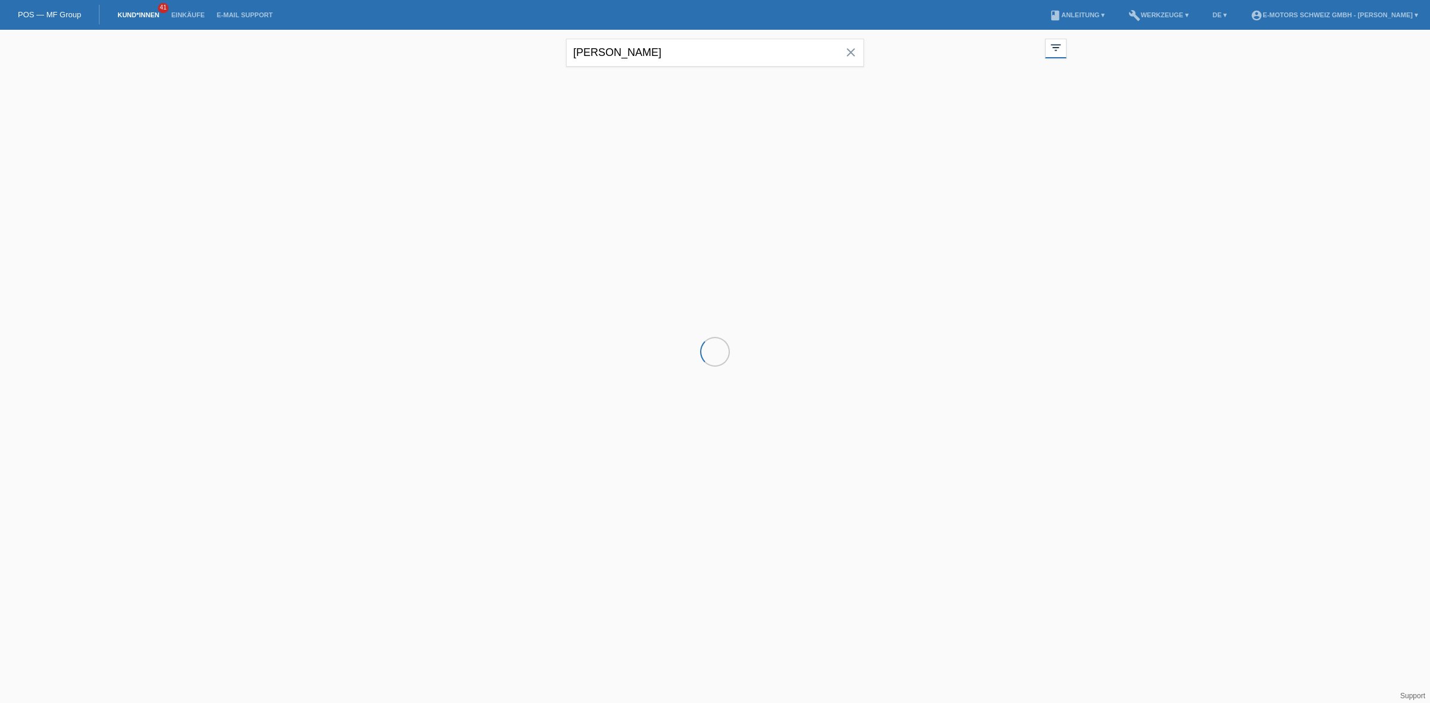 The height and width of the screenshot is (703, 1430). I want to click on span: 41, so click(163, 8).